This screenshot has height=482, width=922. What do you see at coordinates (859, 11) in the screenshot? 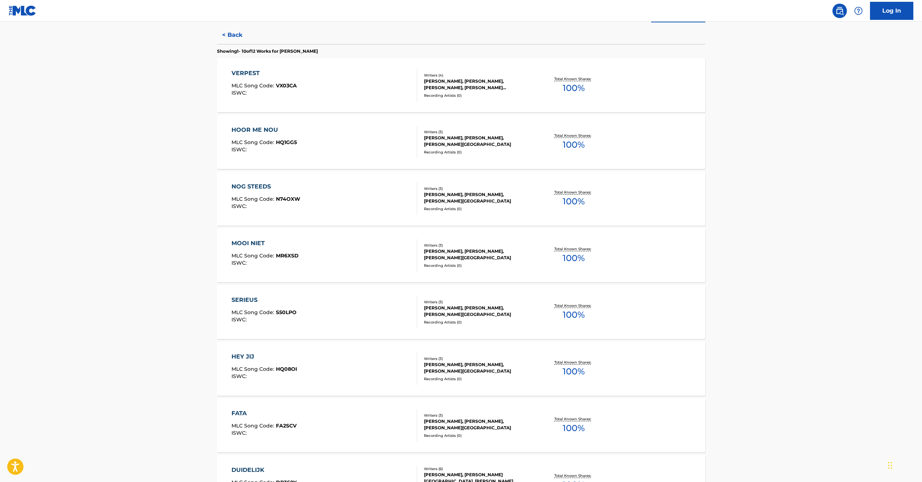
I see `div: Help` at bounding box center [859, 11].